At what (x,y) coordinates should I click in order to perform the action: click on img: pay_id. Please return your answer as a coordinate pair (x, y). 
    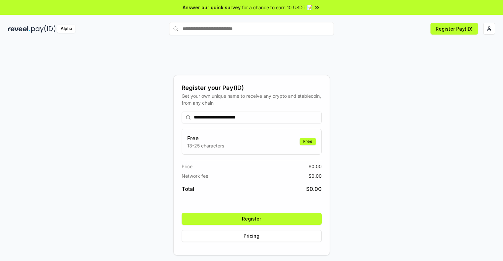
    Looking at the image, I should click on (43, 29).